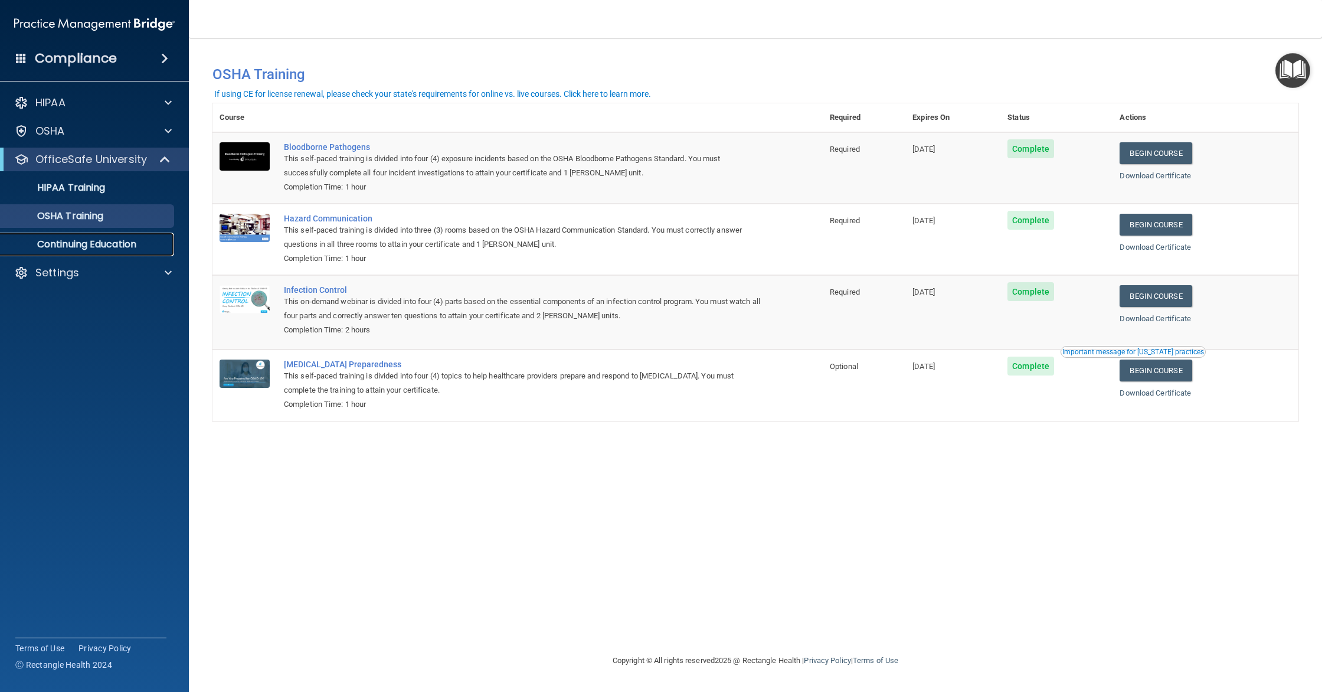 The height and width of the screenshot is (692, 1322). What do you see at coordinates (523, 383) in the screenshot?
I see `div: This self-paced training is divided into four (4) topics to help healthcare providers prepare and...` at bounding box center [523, 383].